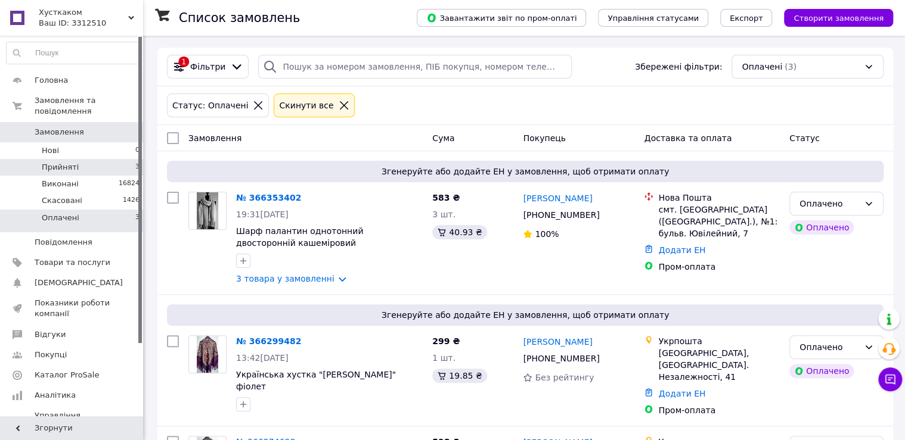  What do you see at coordinates (137, 151) in the screenshot?
I see `span: 0` at bounding box center [137, 151].